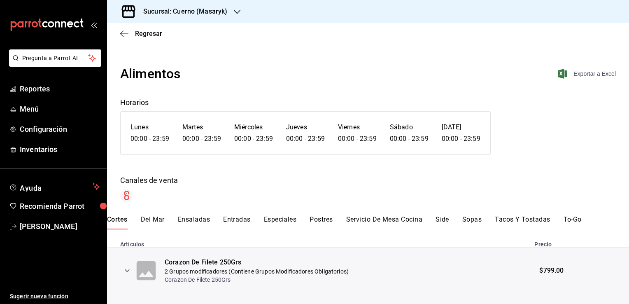 The image size is (629, 304). Describe the element at coordinates (587, 74) in the screenshot. I see `button: Exportar a Excel` at that location.